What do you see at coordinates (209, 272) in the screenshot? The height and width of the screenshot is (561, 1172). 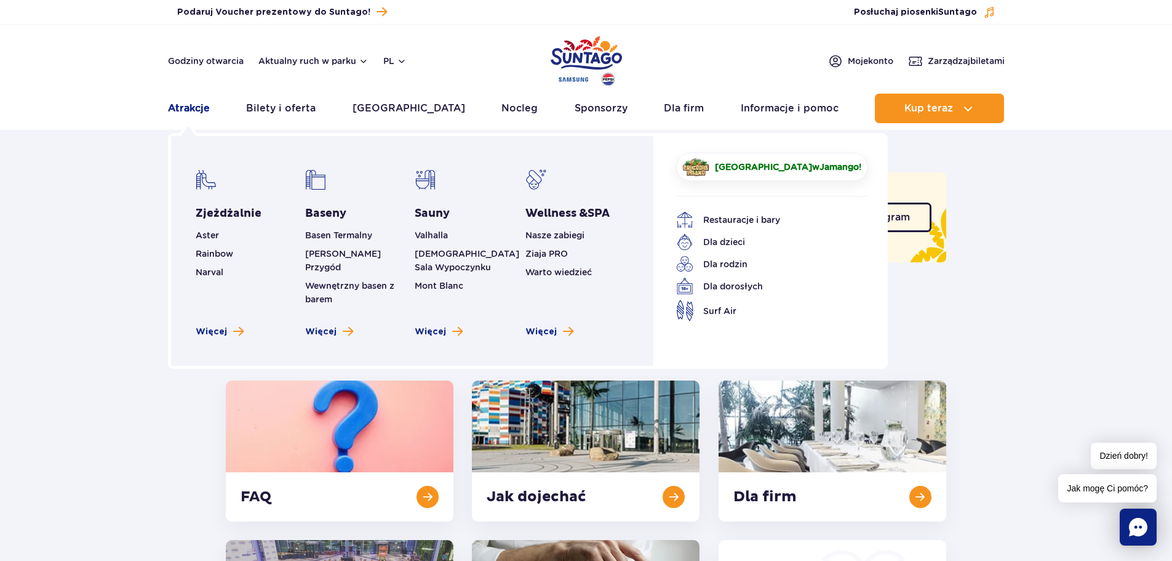 I see `a: Narval` at bounding box center [209, 272].